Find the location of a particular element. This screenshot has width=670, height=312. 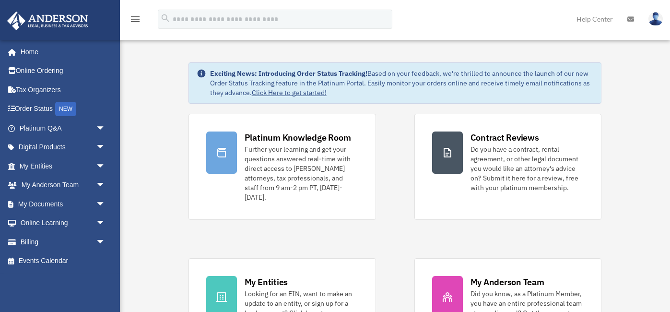

a: My Anderson Teamarrow_drop_down is located at coordinates (63, 185).